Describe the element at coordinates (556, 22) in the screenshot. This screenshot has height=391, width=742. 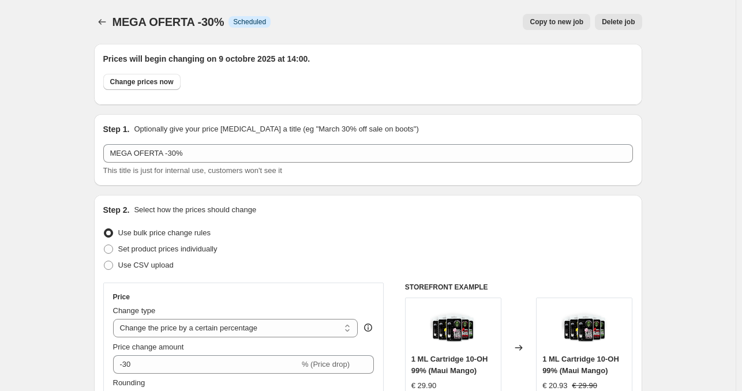
I see `span: Copy to new job` at that location.